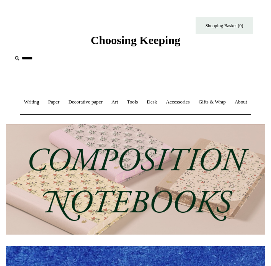 This screenshot has width=271, height=266. I want to click on a: About, so click(241, 102).